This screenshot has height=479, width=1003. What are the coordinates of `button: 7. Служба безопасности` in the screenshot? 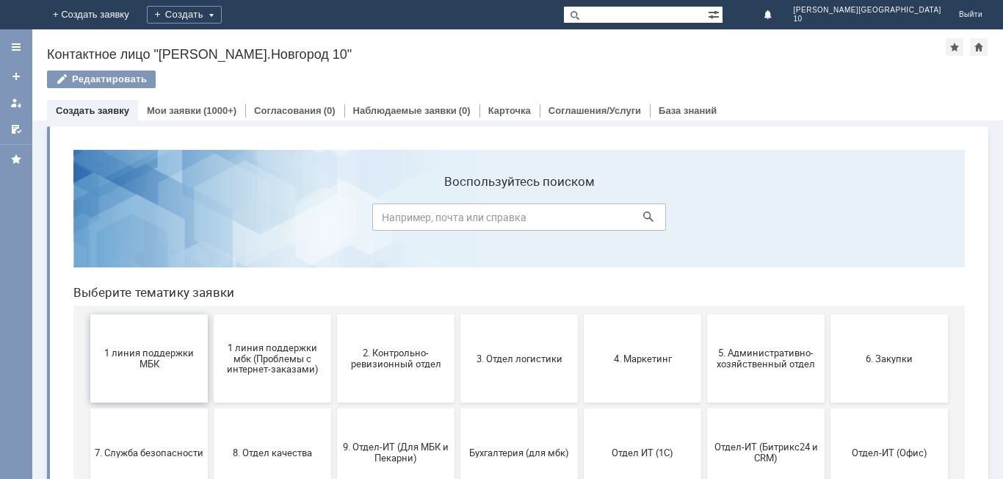 It's located at (87, 314).